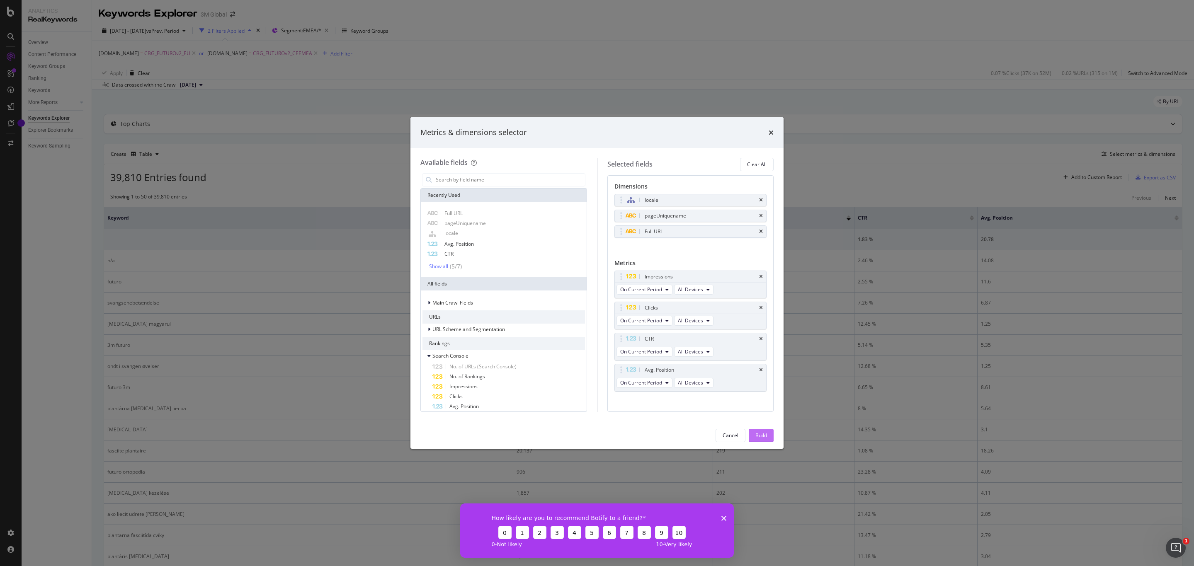 This screenshot has height=566, width=1194. I want to click on div: Impressions, so click(659, 277).